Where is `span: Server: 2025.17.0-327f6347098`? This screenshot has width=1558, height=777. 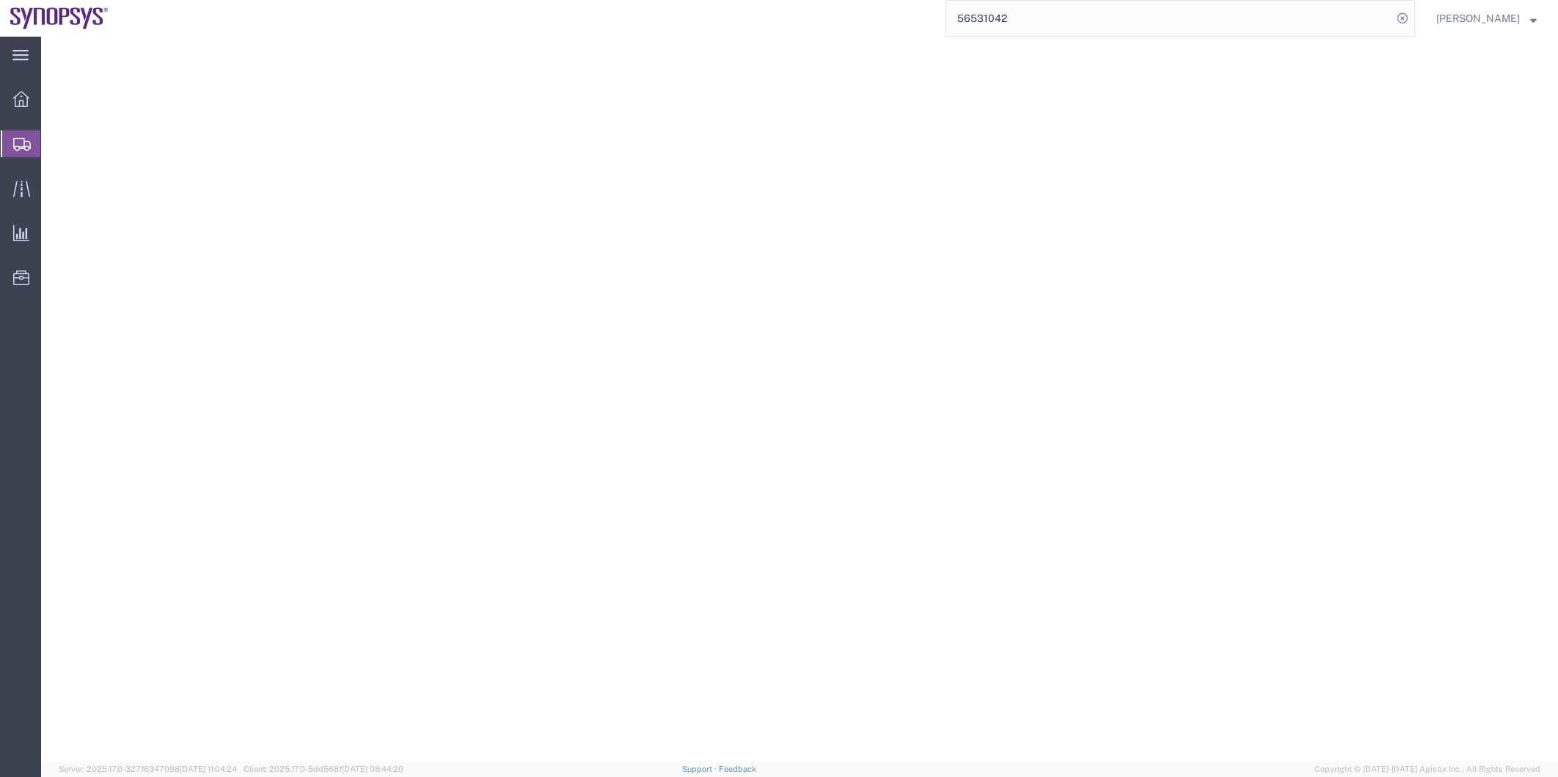
span: Server: 2025.17.0-327f6347098 is located at coordinates (147, 769).